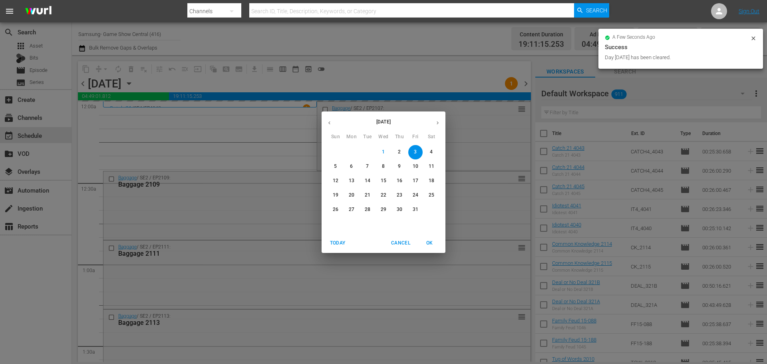 The width and height of the screenshot is (767, 364). I want to click on p: 26, so click(336, 209).